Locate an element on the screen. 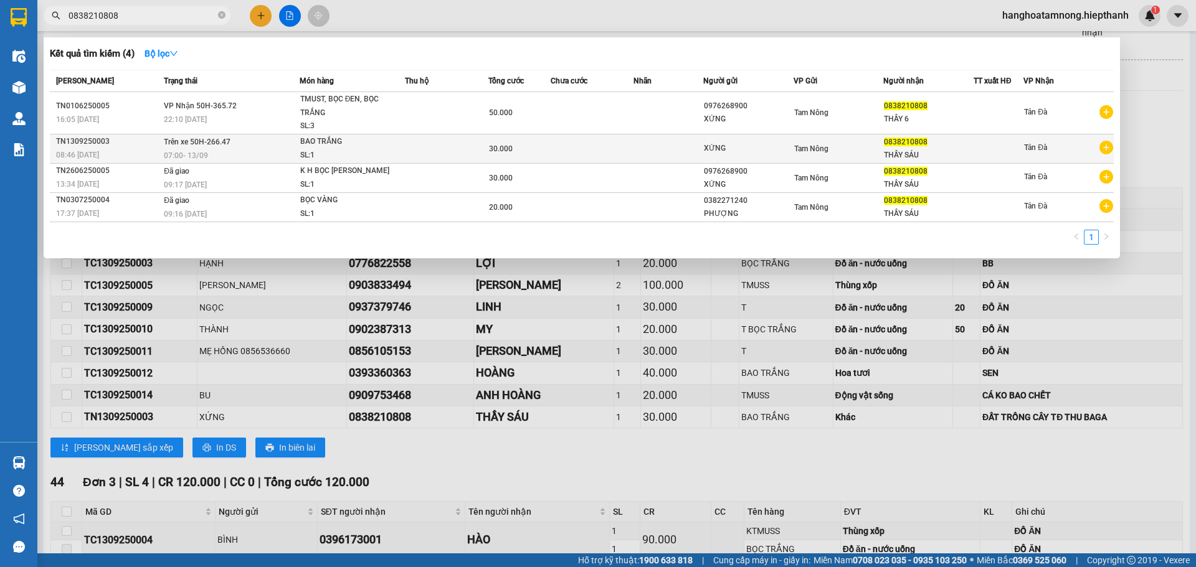 Image resolution: width=1196 pixels, height=567 pixels. img: solution-icon is located at coordinates (19, 150).